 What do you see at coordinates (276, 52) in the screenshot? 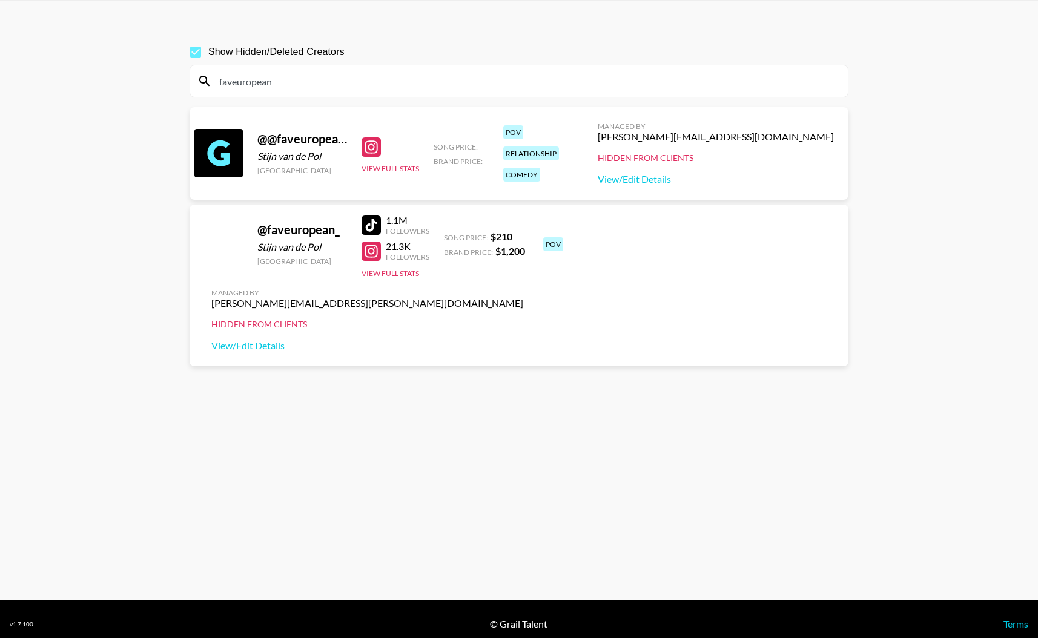
I see `span: Show Hidden/Deleted Creators` at bounding box center [276, 52].